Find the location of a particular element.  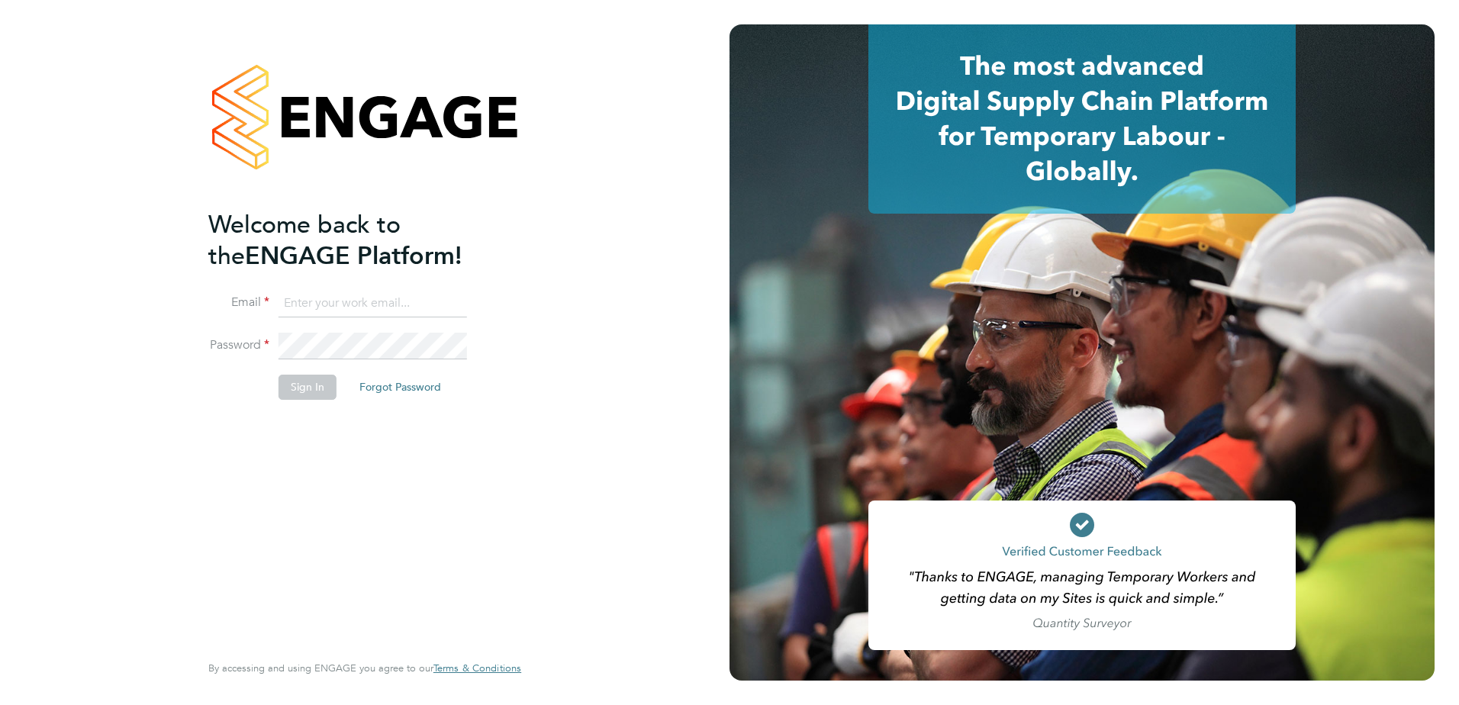

span: By accessing and using ENGAGE you agree to our is located at coordinates (365, 668).